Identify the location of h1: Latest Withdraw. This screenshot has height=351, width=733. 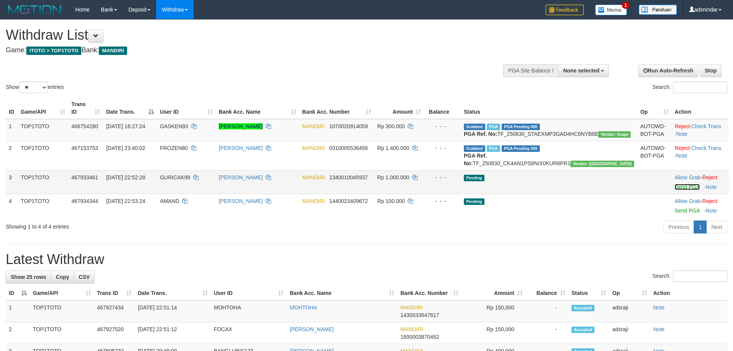
(367, 260).